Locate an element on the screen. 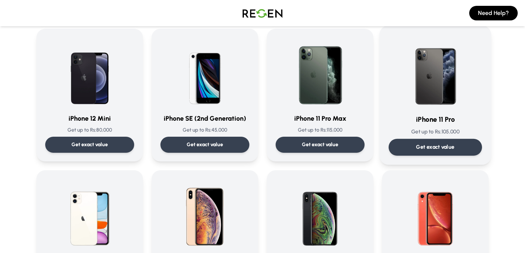 The image size is (525, 253). img: iPhone XS is located at coordinates (320, 214).